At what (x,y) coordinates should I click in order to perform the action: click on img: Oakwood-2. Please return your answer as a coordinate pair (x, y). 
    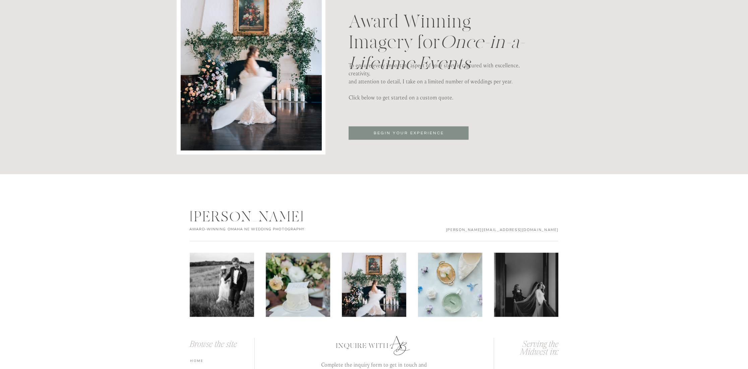
    Looking at the image, I should click on (374, 285).